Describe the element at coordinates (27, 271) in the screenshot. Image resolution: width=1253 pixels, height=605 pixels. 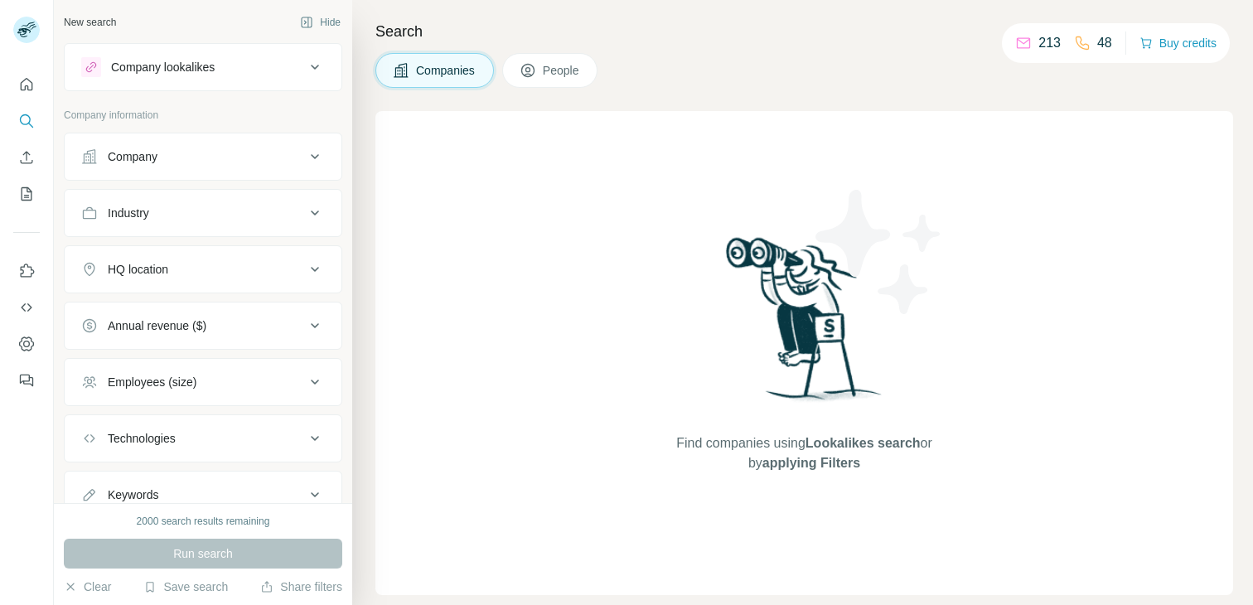
I see `button: Use Surfe on LinkedIn` at that location.